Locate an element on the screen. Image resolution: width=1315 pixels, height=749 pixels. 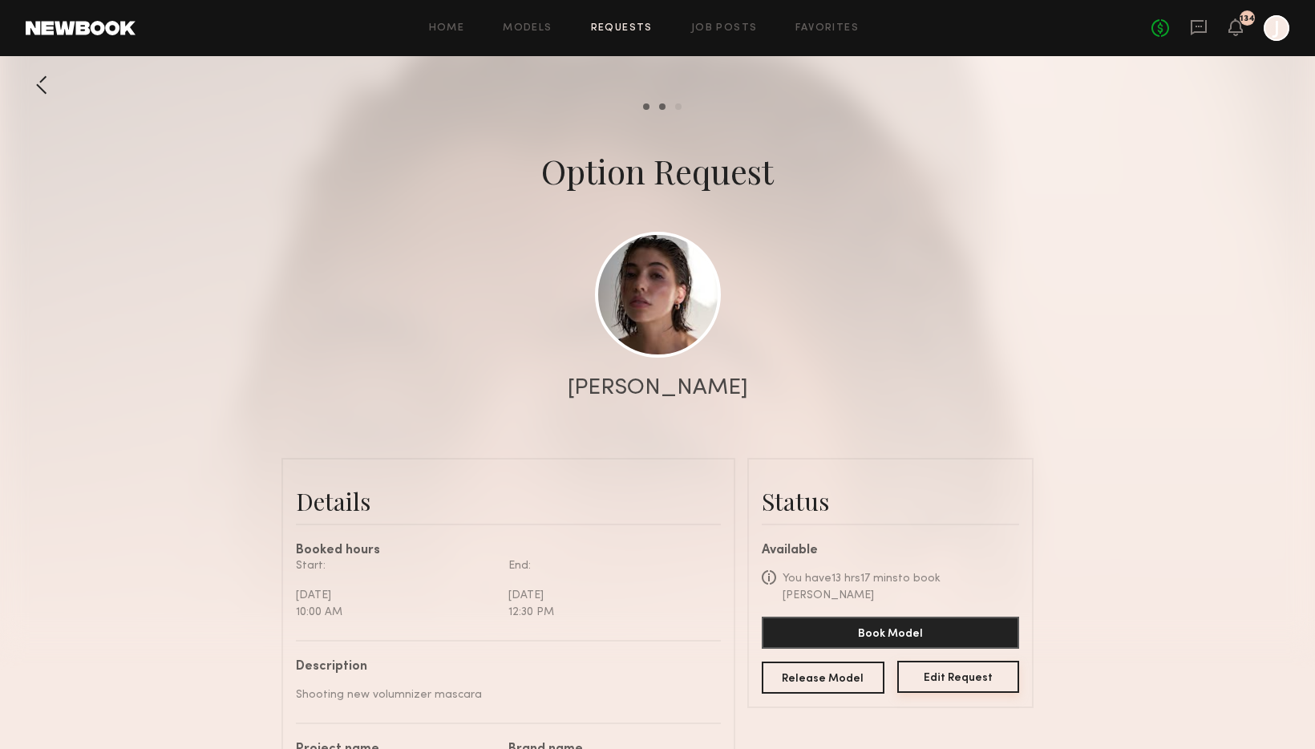
div: 134 is located at coordinates (1247, 18).